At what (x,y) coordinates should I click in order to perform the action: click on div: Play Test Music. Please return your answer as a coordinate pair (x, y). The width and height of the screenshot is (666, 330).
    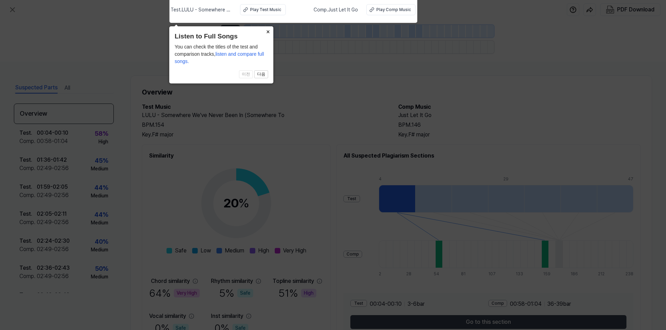
    Looking at the image, I should click on (266, 10).